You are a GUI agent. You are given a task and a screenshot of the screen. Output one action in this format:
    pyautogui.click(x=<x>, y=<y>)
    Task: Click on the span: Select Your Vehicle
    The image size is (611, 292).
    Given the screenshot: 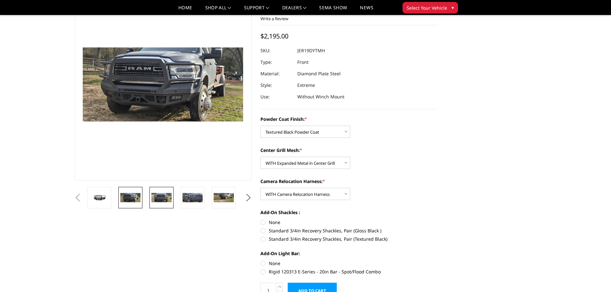 What is the action you would take?
    pyautogui.click(x=427, y=8)
    